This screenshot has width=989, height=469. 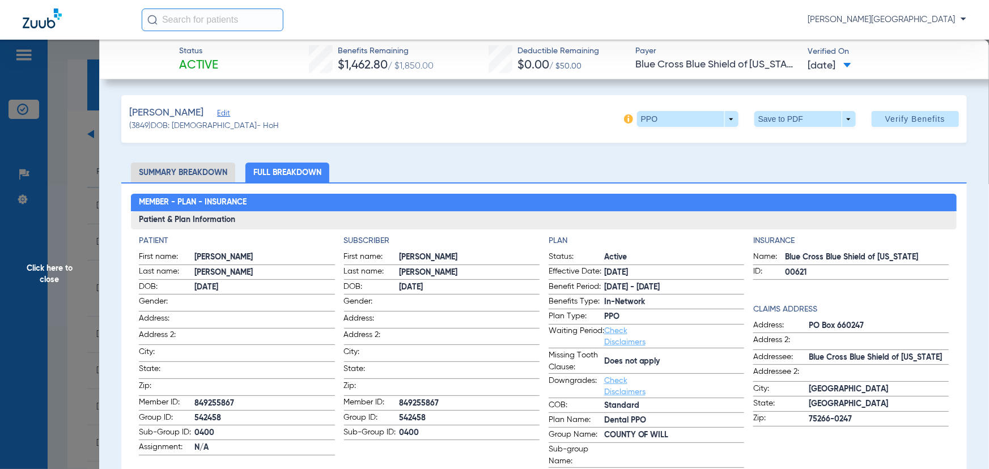 What do you see at coordinates (576, 258) in the screenshot?
I see `span: Status:` at bounding box center [576, 258].